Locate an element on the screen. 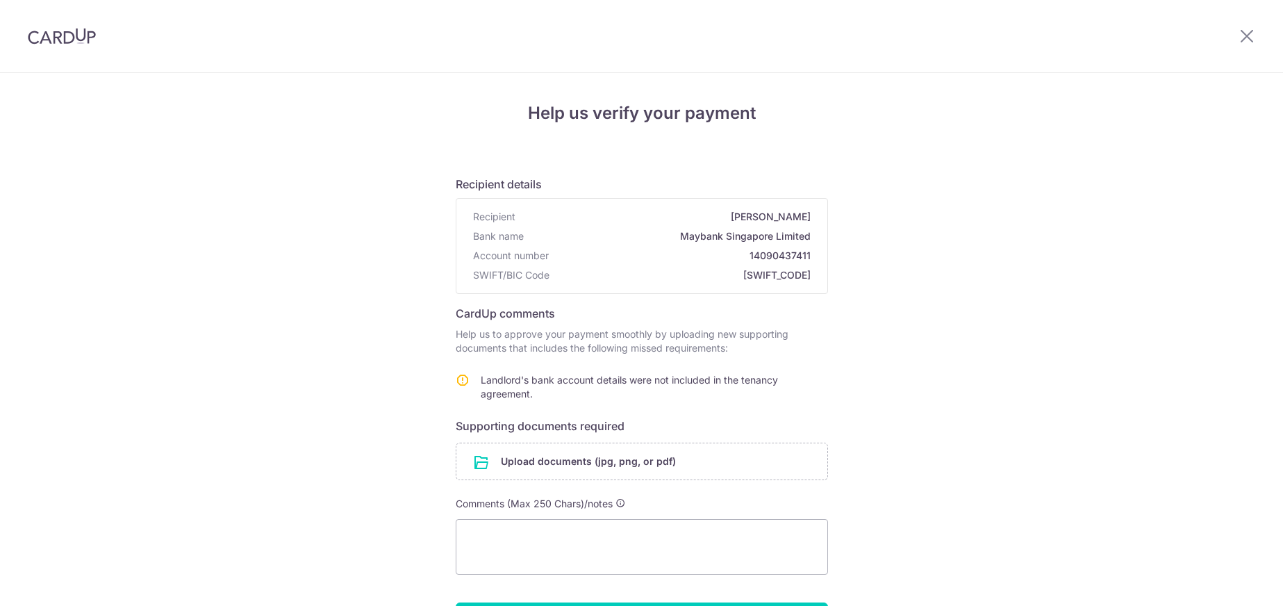 The width and height of the screenshot is (1283, 606). span: Bank name is located at coordinates (498, 236).